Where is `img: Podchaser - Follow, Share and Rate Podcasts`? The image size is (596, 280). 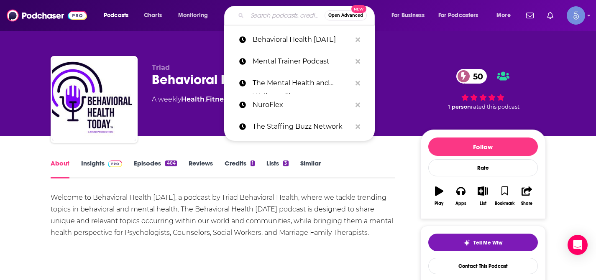
img: Podchaser - Follow, Share and Rate Podcasts is located at coordinates (47, 15).